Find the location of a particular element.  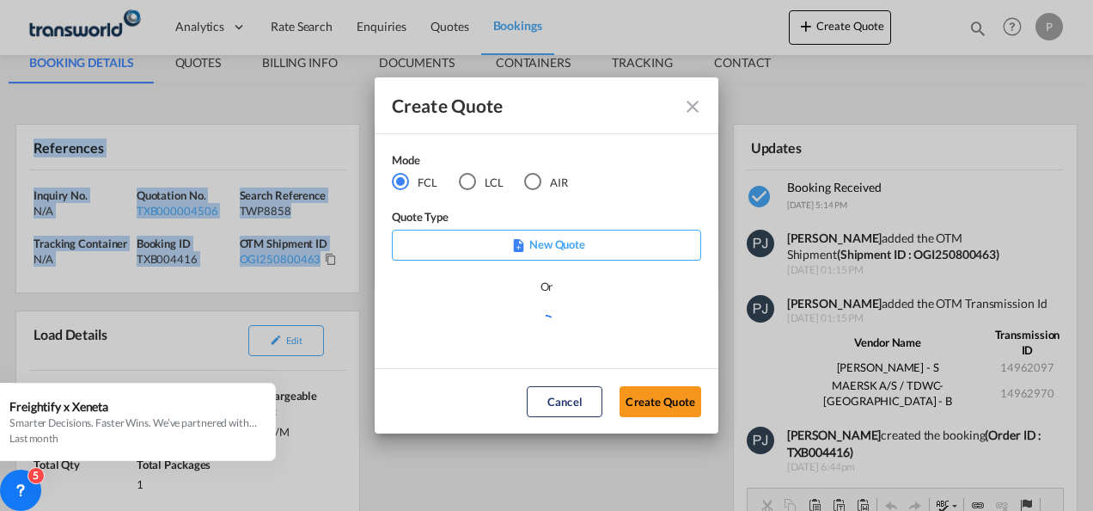

div: Quote Type is located at coordinates (547, 218).